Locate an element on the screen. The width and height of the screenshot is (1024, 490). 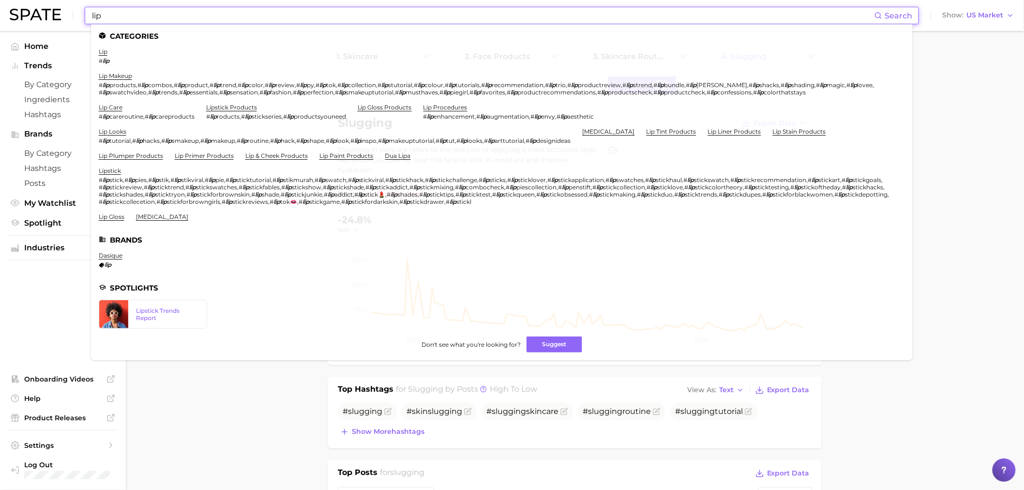
a: lip is located at coordinates (103, 51).